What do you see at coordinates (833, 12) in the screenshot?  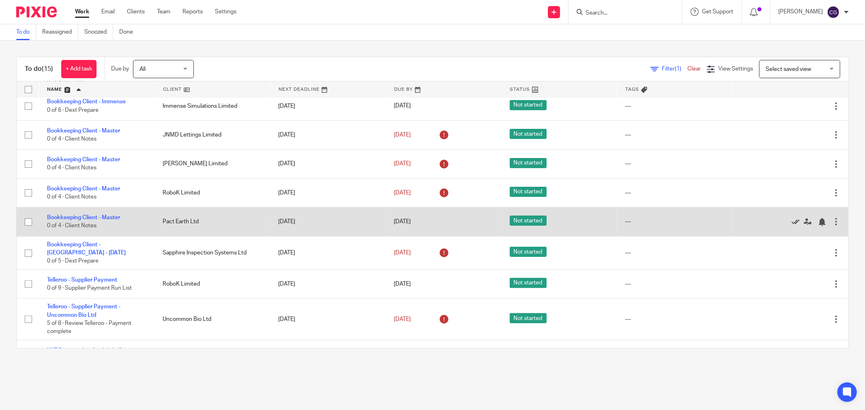 I see `img: svg%3E` at bounding box center [833, 12].